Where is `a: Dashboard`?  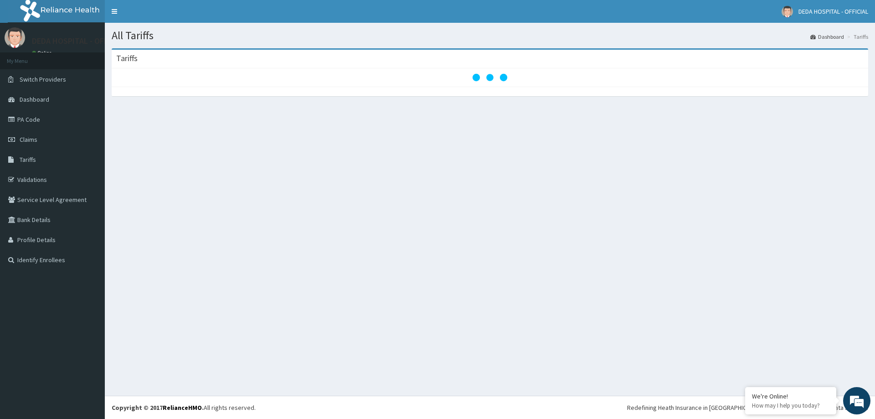 a: Dashboard is located at coordinates (827, 36).